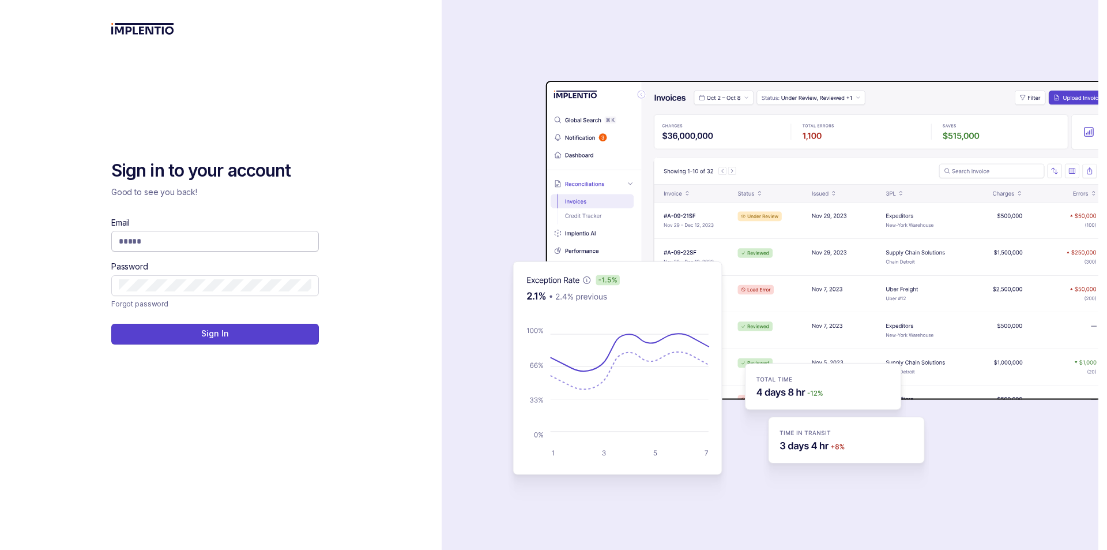 Image resolution: width=1107 pixels, height=550 pixels. Describe the element at coordinates (140, 304) in the screenshot. I see `p: Forgot password` at that location.